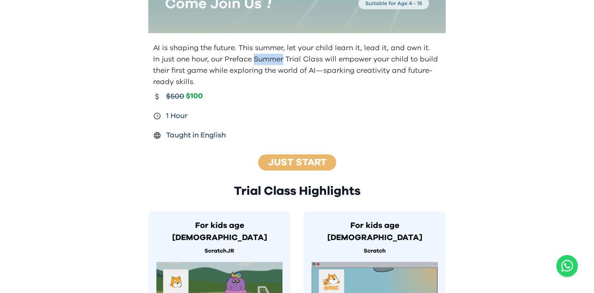 The image size is (594, 293). What do you see at coordinates (298, 71) in the screenshot?
I see `p: In just one hour, our Preface Summer Trial Class will empower your child to build their first gam...` at bounding box center [298, 71].